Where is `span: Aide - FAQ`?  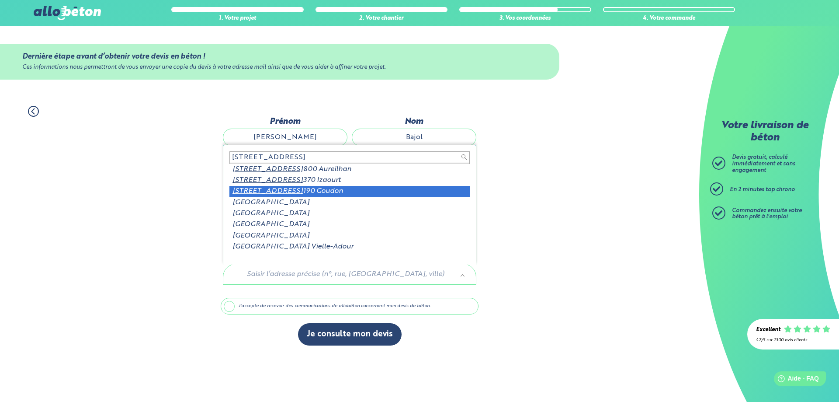 span: Aide - FAQ is located at coordinates (42, 10).